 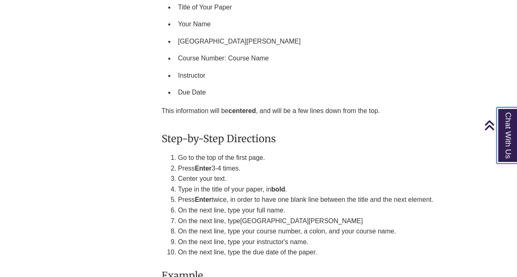 What do you see at coordinates (312, 111) in the screenshot?
I see `p: This information will be , and will be a few lines down from the top.` at bounding box center [312, 111].